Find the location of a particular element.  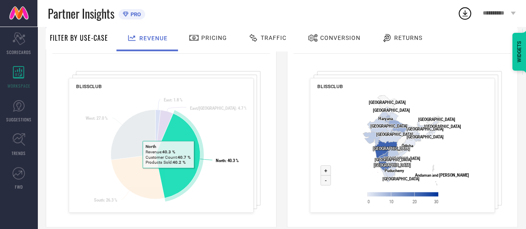

span: Traffic is located at coordinates (273, 38).